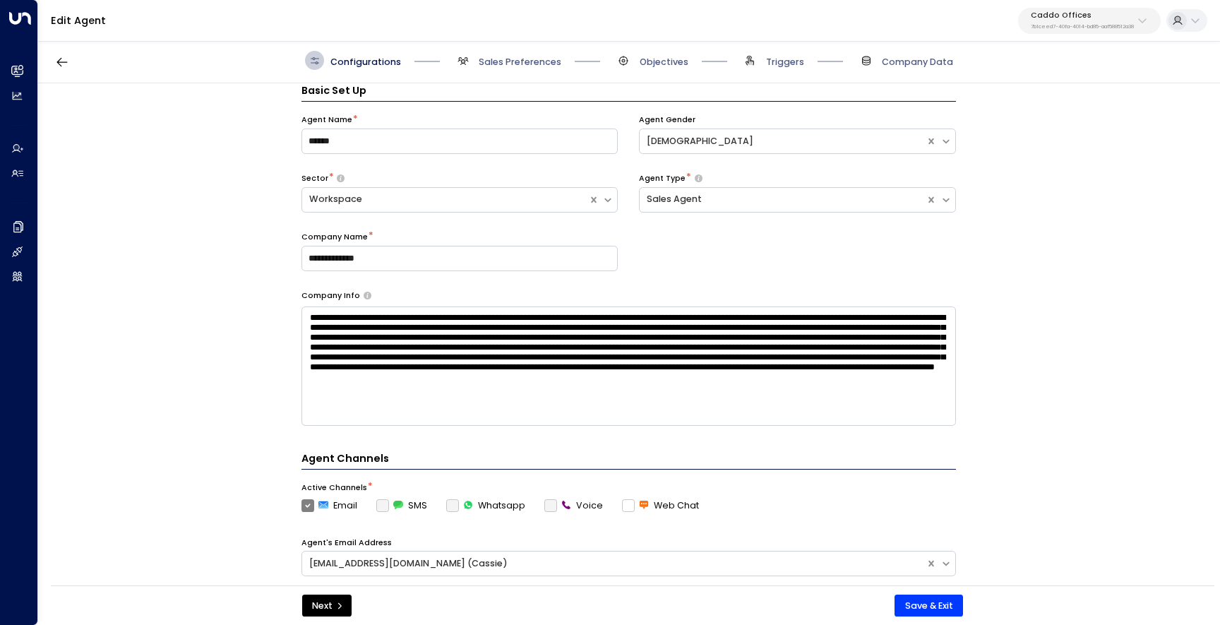 The image size is (1220, 625). What do you see at coordinates (519, 62) in the screenshot?
I see `span: Sales Preferences` at bounding box center [519, 62].